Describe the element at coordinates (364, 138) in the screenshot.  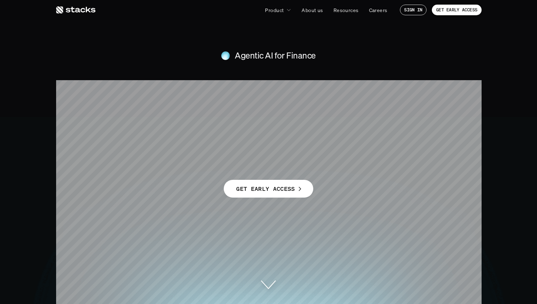
I see `span: v` at that location.